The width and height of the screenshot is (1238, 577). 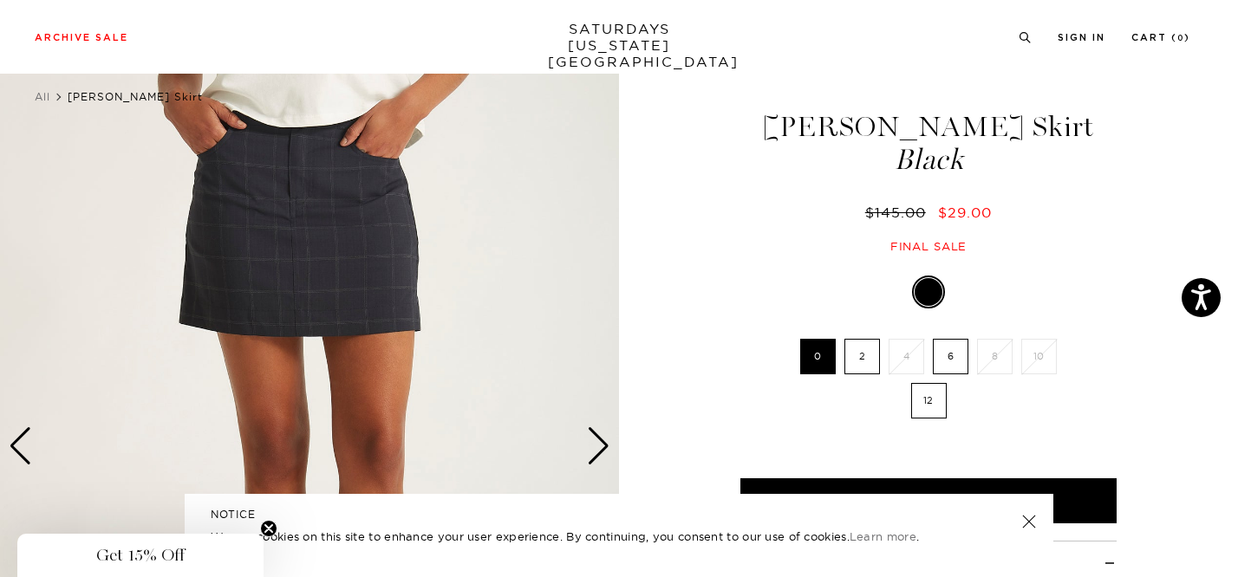 What do you see at coordinates (883, 537) in the screenshot?
I see `a: Learn more` at bounding box center [883, 537].